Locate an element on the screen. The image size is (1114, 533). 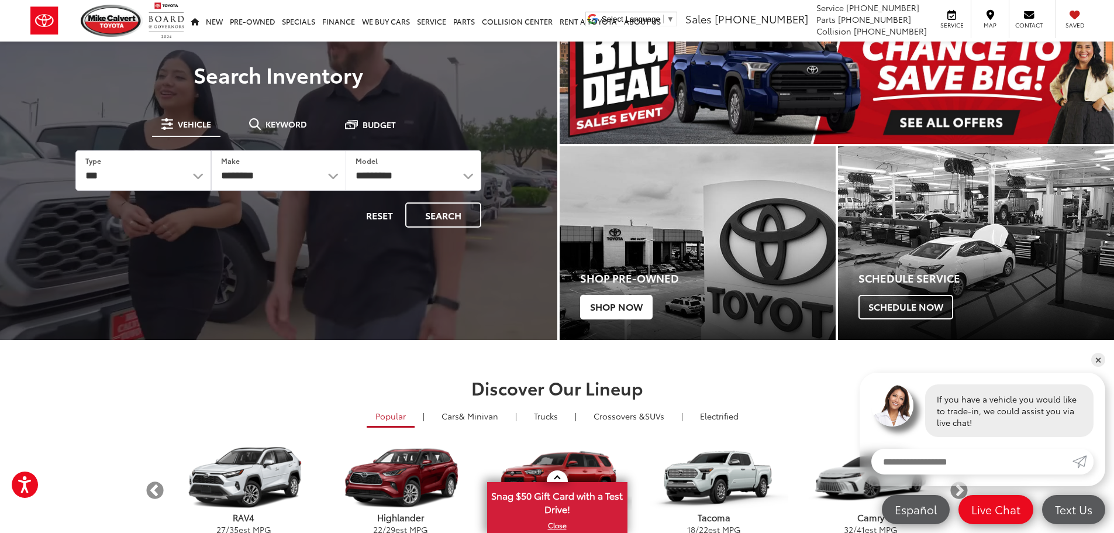
a: Español is located at coordinates (915, 509).